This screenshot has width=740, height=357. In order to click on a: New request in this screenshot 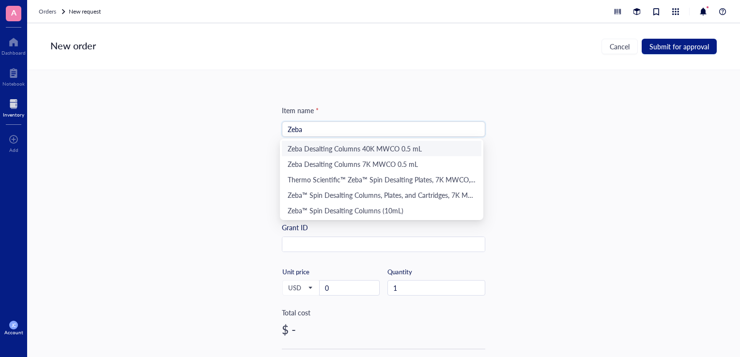, I will do `click(86, 12)`.